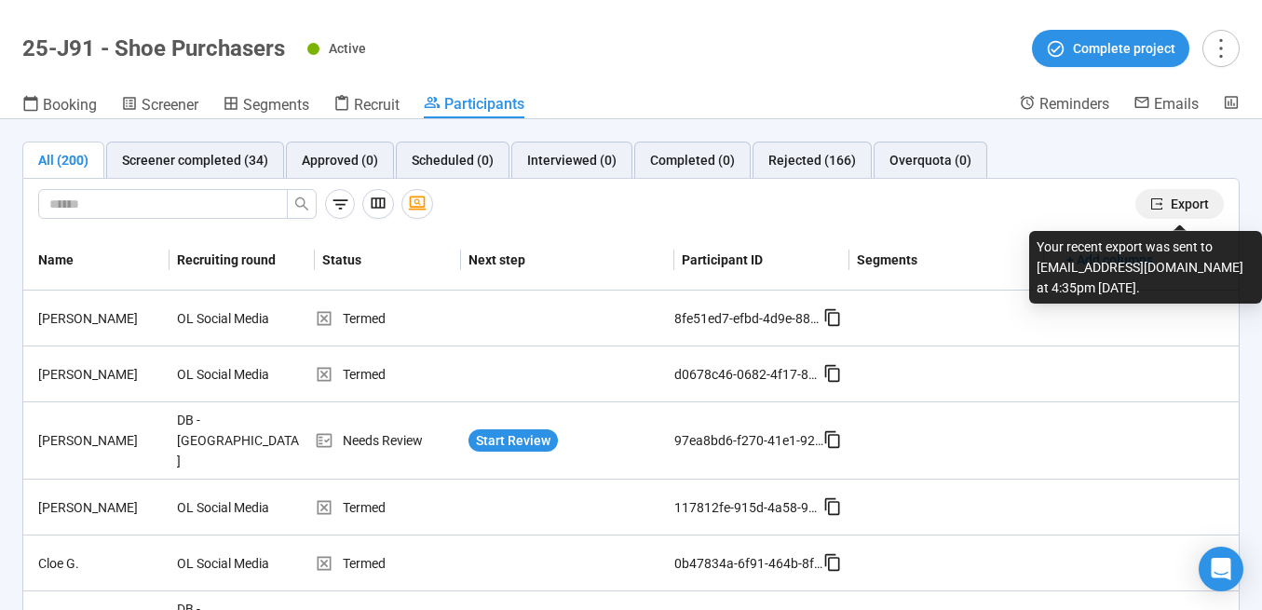 This screenshot has height=610, width=1262. I want to click on button: Complete project, so click(1110, 48).